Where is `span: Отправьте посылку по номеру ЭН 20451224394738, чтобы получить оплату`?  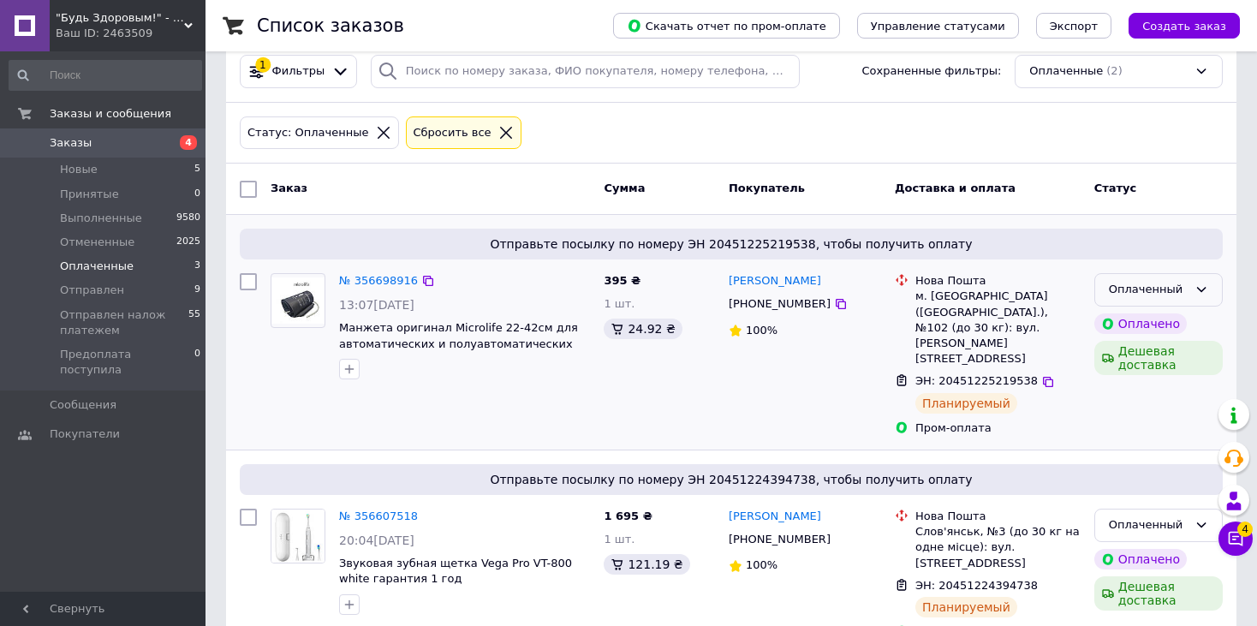
span: Отправьте посылку по номеру ЭН 20451224394738, чтобы получить оплату is located at coordinates (732, 480).